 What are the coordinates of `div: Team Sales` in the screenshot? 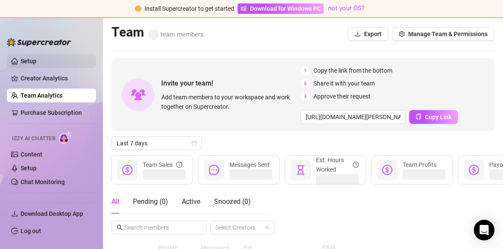 It's located at (163, 164).